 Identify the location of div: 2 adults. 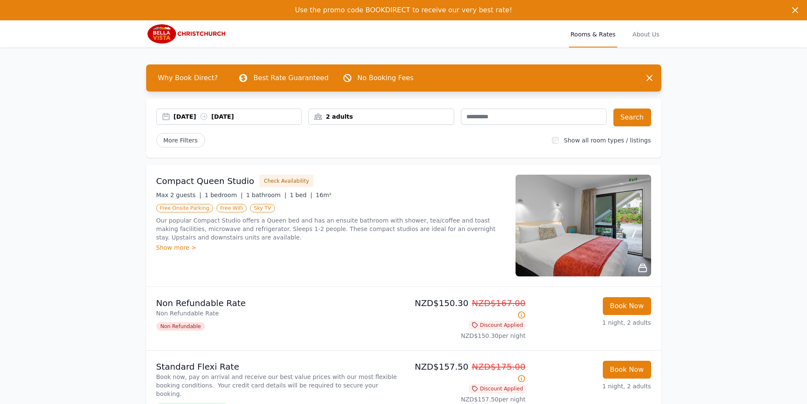
(381, 117).